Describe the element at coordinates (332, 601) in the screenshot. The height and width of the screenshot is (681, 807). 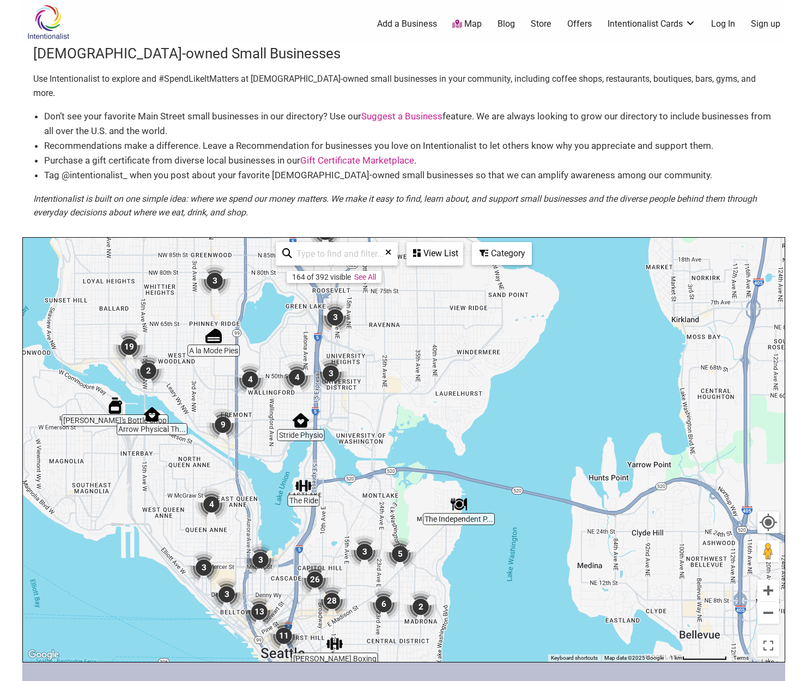
I see `div: 28` at that location.